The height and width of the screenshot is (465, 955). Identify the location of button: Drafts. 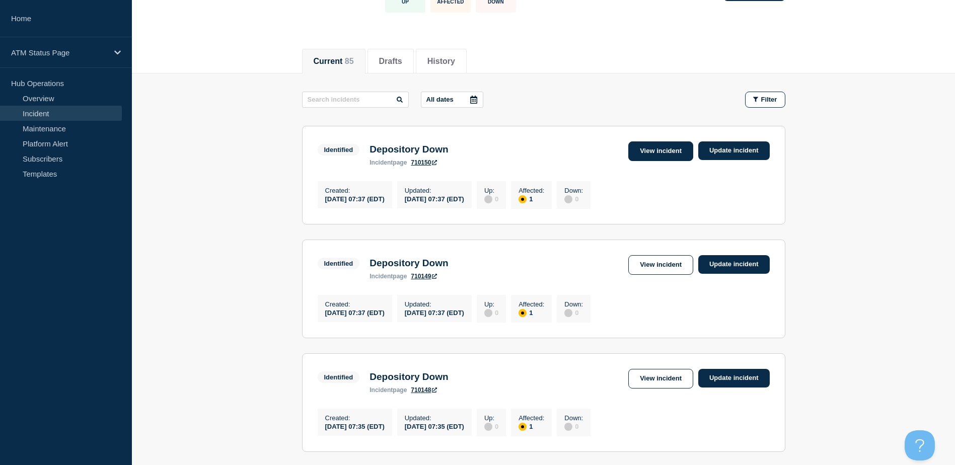
(391, 61).